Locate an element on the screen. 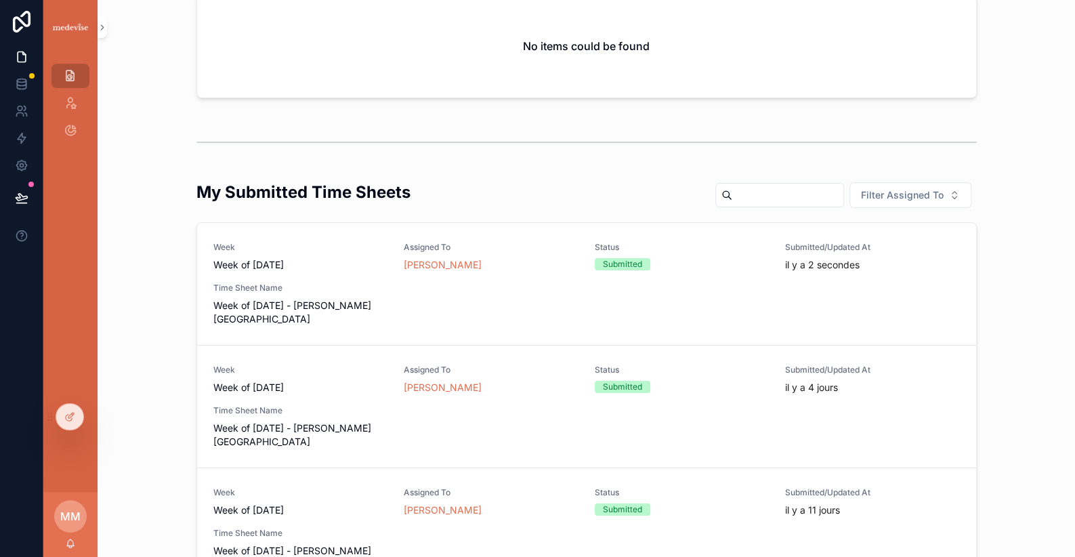  img: App logo is located at coordinates (70, 27).